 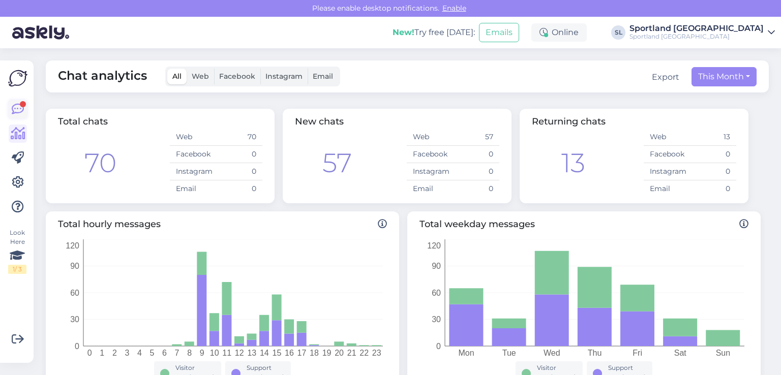 I want to click on b: New!, so click(x=403, y=32).